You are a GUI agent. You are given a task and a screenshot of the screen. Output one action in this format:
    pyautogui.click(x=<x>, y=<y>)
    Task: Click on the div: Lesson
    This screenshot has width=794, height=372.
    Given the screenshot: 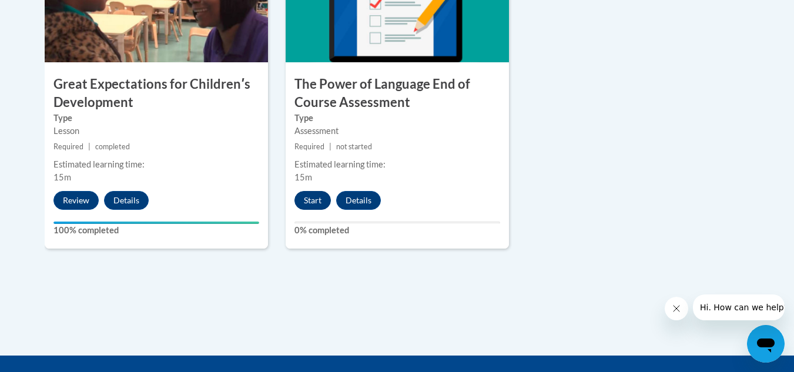 What is the action you would take?
    pyautogui.click(x=156, y=131)
    